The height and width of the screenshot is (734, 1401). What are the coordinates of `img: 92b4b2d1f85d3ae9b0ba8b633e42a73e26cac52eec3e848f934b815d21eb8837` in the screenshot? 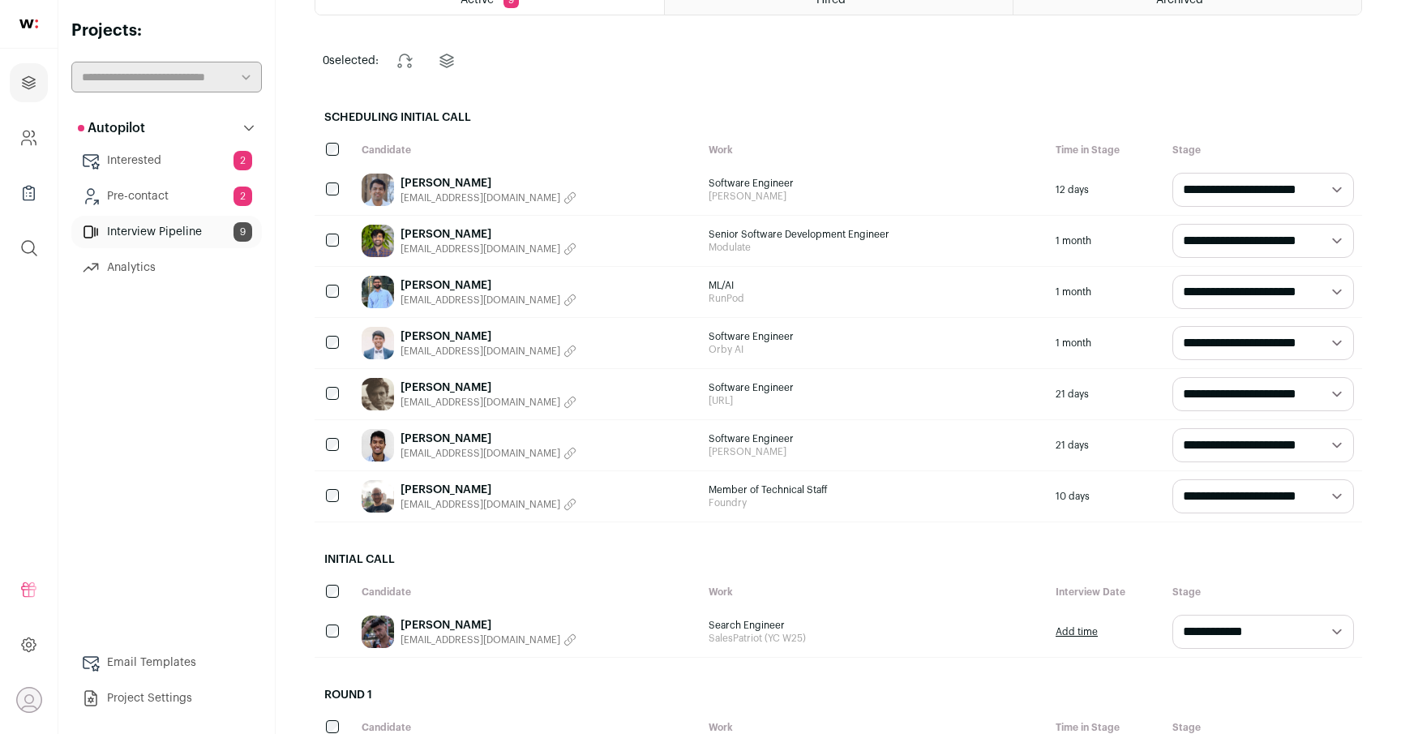 It's located at (378, 343).